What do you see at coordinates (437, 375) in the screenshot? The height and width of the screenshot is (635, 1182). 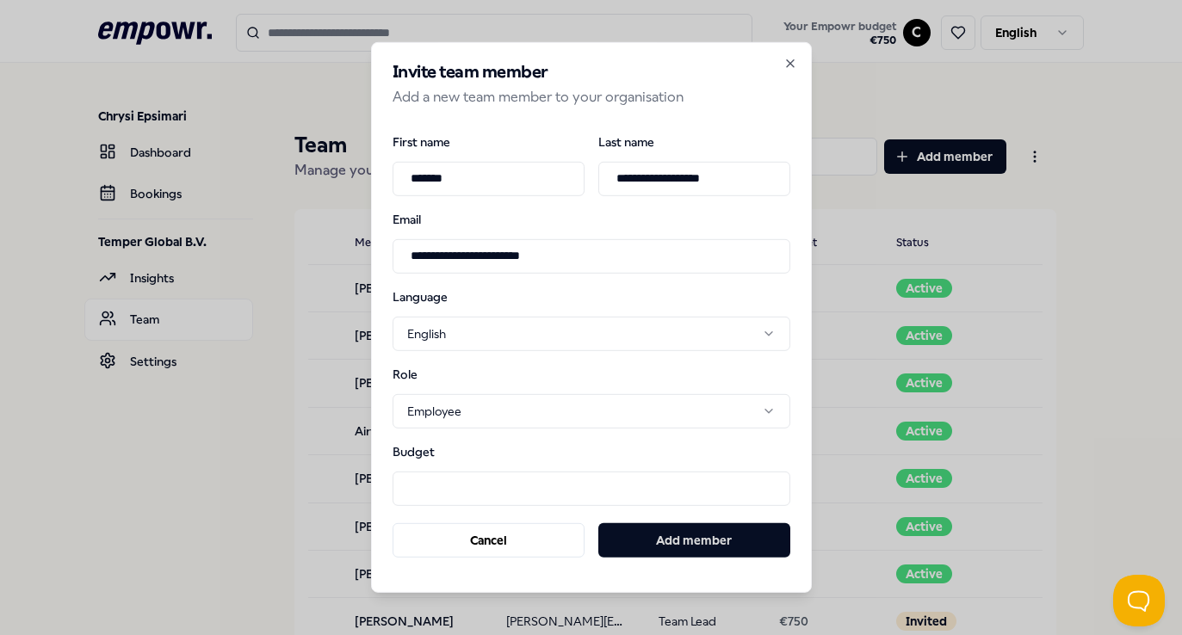 I see `label: Role` at bounding box center [437, 375].